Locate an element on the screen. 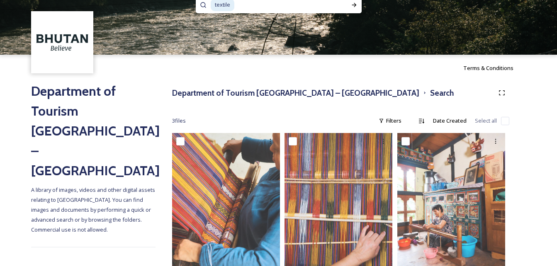 This screenshot has width=557, height=266. span: 3 file s is located at coordinates (179, 121).